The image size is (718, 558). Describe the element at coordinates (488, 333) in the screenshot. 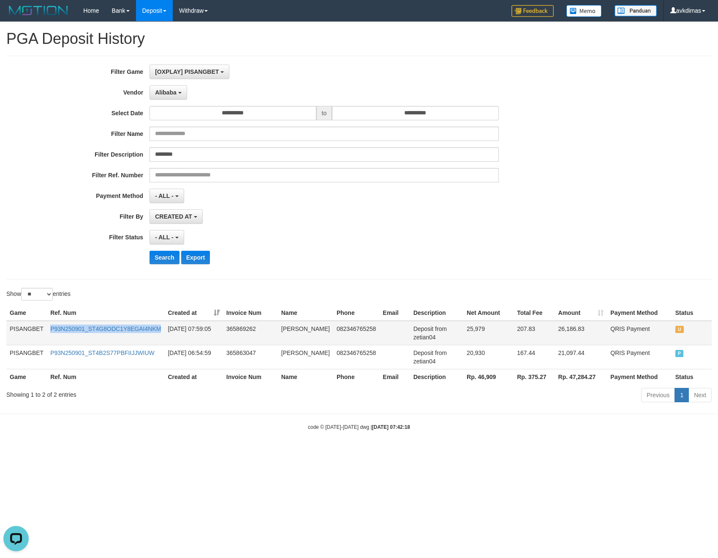

I see `td: 25,979` at that location.